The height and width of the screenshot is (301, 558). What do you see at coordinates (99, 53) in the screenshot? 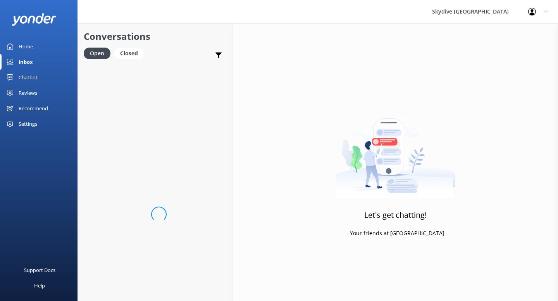
I see `a: Open` at bounding box center [99, 53].